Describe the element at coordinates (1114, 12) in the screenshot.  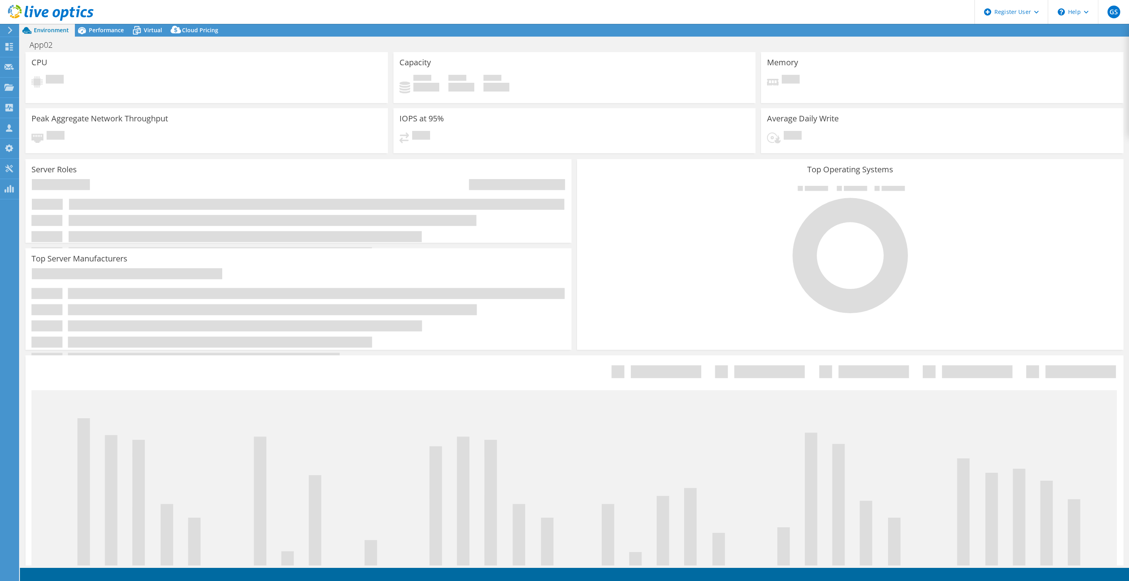
I see `span: GS` at that location.